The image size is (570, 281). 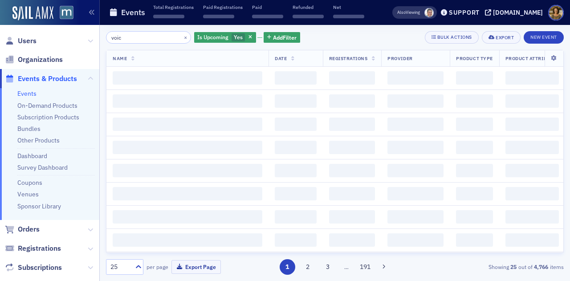 What do you see at coordinates (474, 58) in the screenshot?
I see `span: Product Type` at bounding box center [474, 58].